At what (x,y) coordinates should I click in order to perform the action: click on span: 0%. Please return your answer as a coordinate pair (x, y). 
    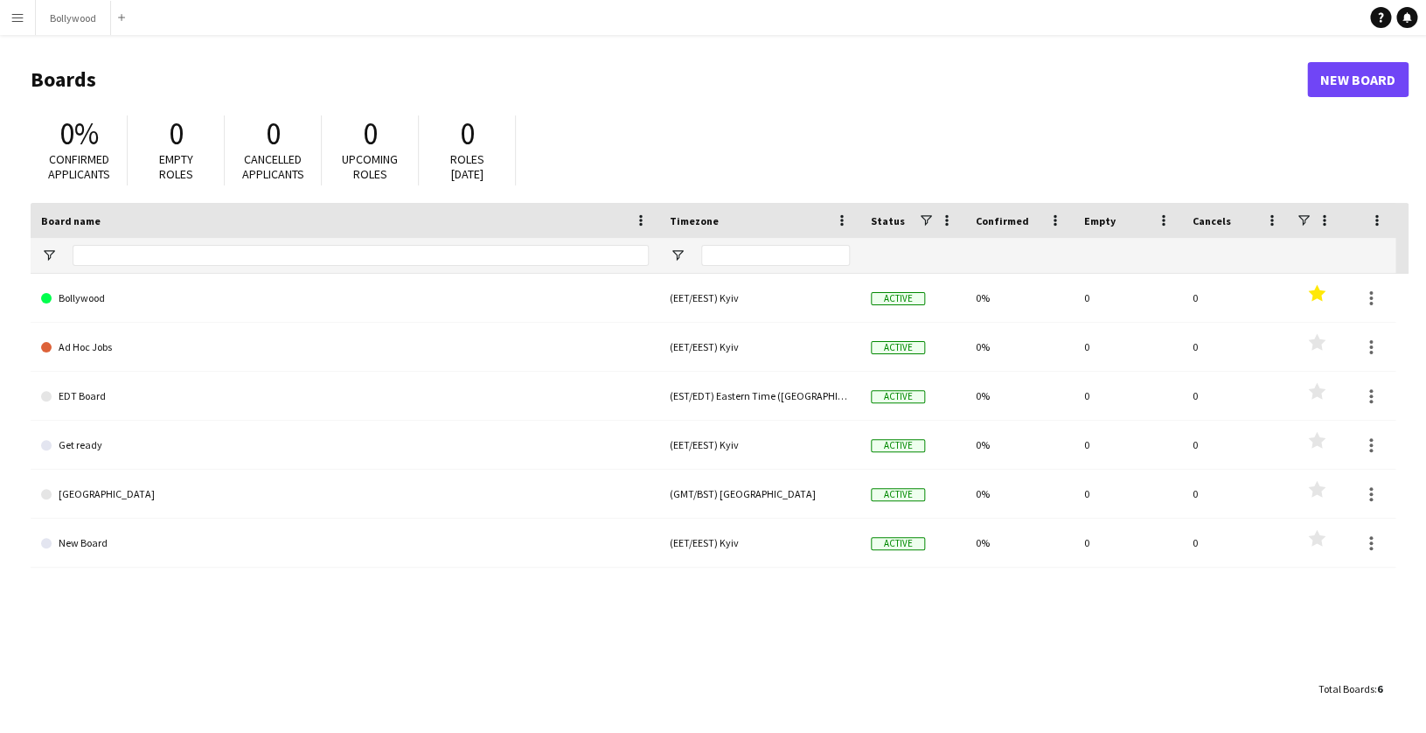
    Looking at the image, I should click on (79, 134).